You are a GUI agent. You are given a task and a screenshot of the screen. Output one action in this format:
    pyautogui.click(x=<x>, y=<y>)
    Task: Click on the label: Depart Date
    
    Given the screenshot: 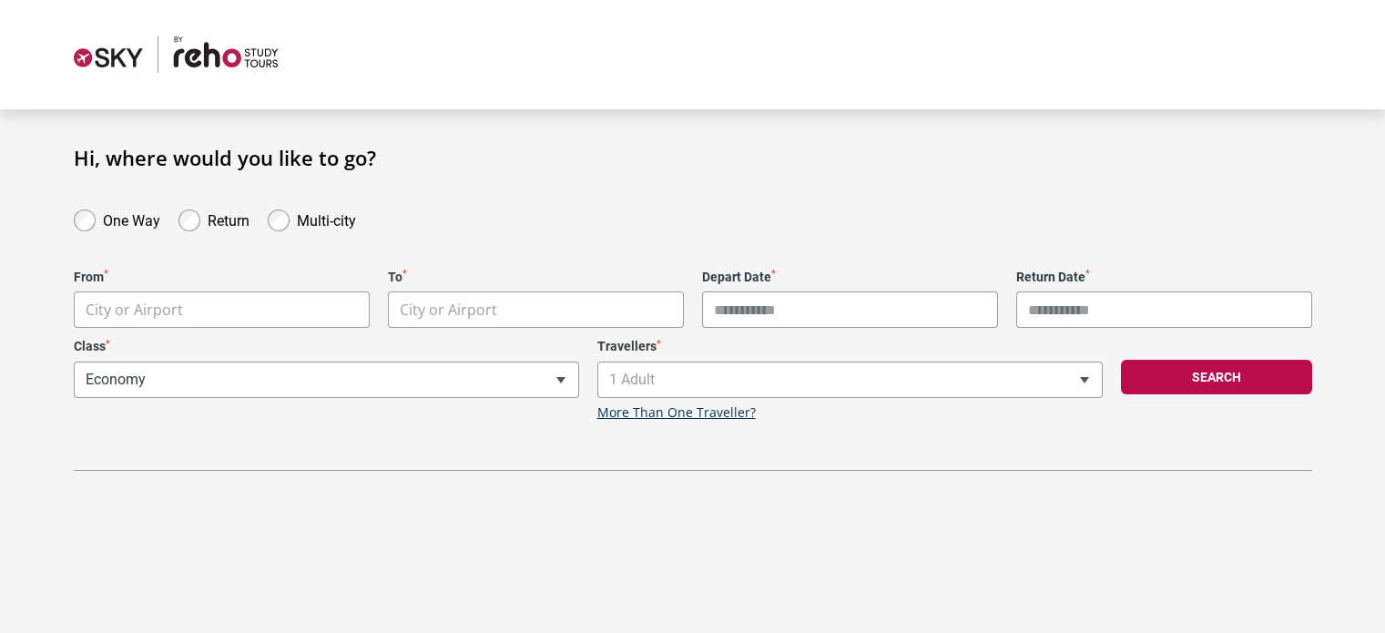 What is the action you would take?
    pyautogui.click(x=849, y=277)
    